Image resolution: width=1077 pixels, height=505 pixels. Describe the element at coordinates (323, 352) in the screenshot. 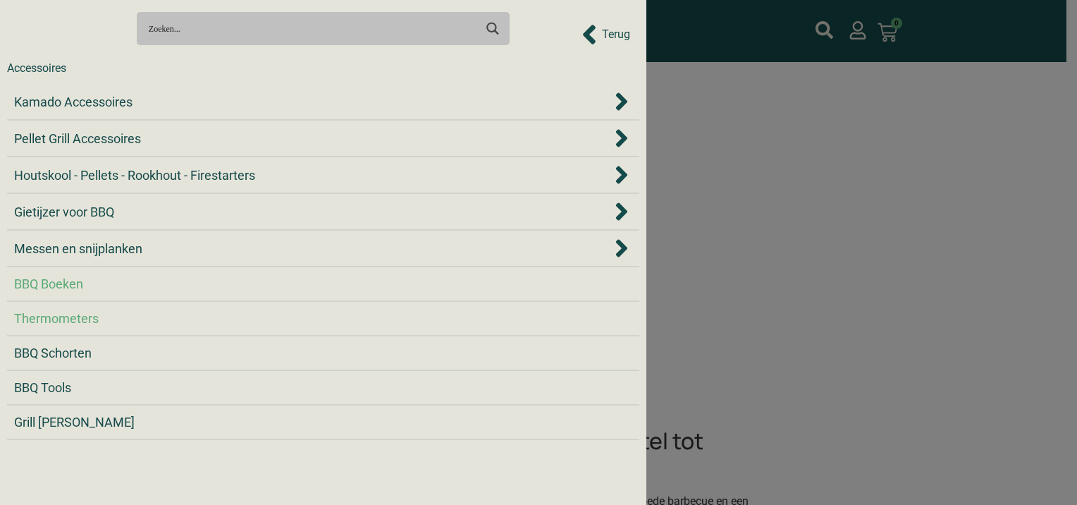

I see `div: BBQ Schorten` at that location.